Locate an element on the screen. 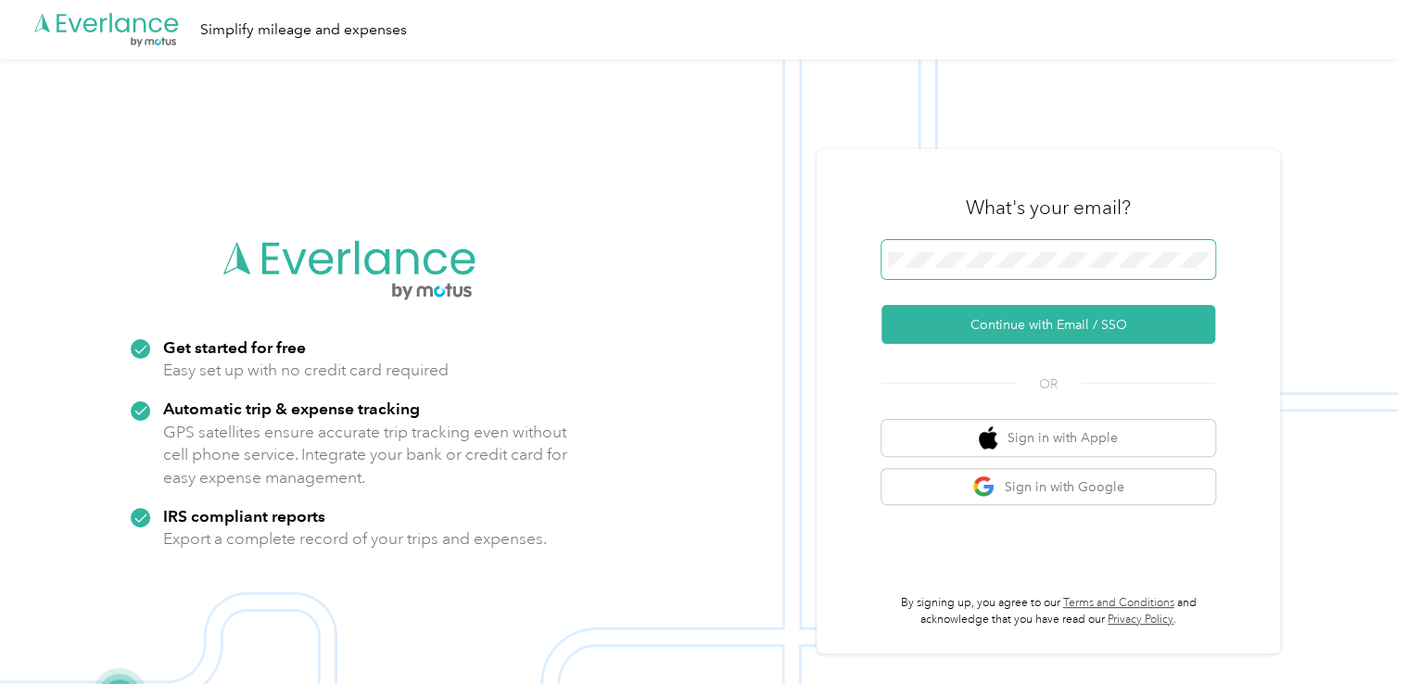  a: Terms and Conditions is located at coordinates (1119, 603).